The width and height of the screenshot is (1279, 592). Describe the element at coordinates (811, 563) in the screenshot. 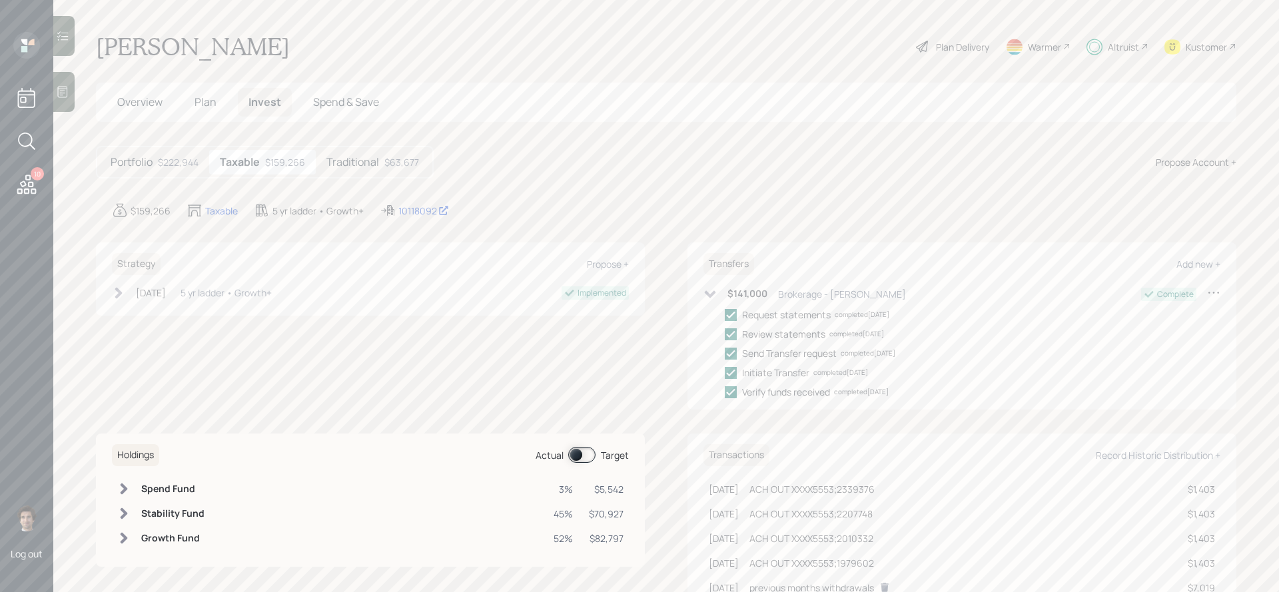

I see `div: ACH OUT XXXX5553;1979602` at that location.